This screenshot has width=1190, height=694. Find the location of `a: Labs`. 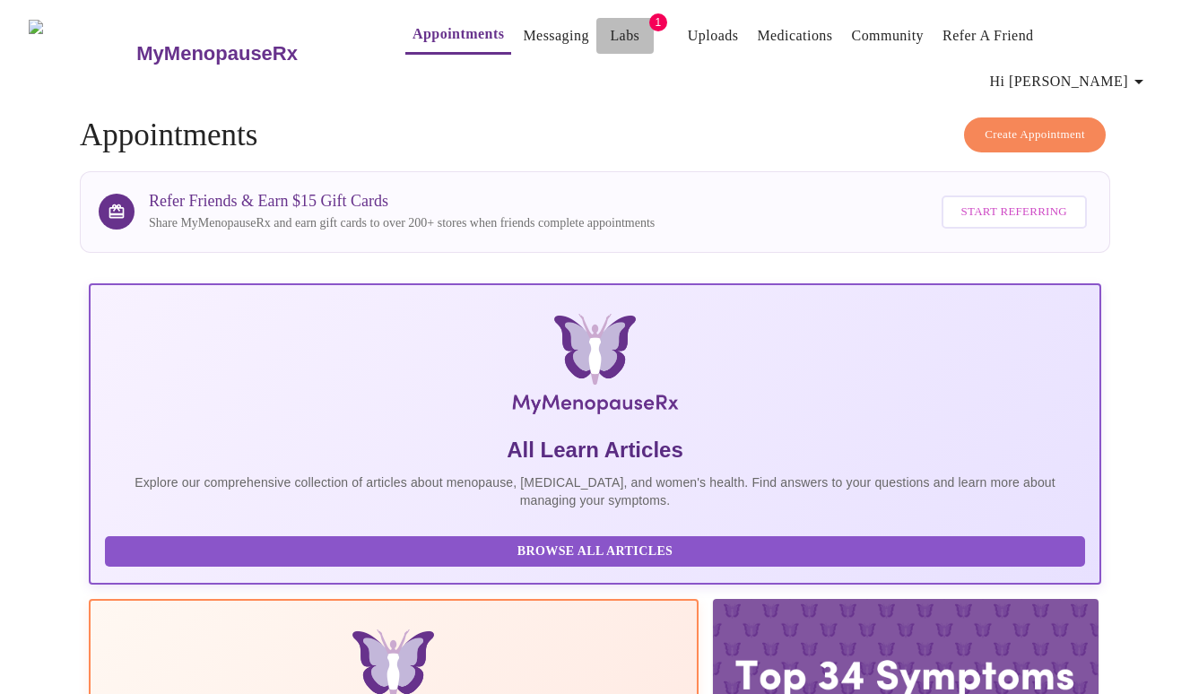

a: Labs is located at coordinates (624, 36).